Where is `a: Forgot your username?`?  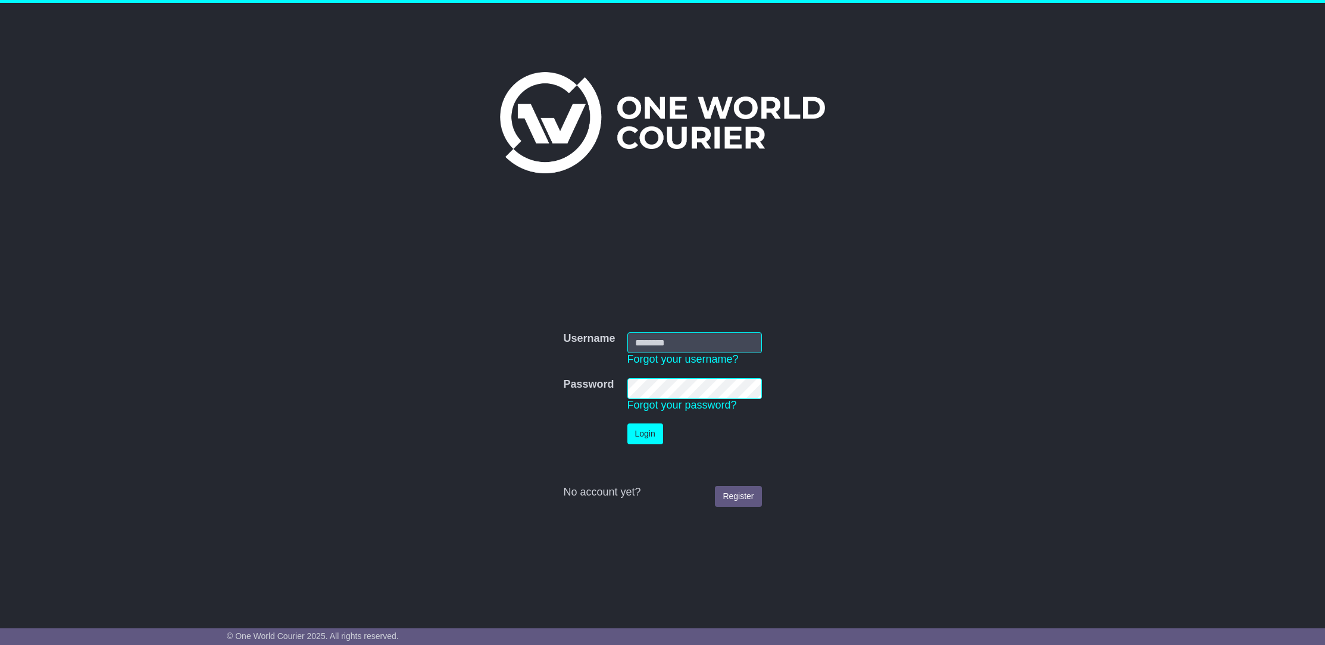 a: Forgot your username? is located at coordinates (683, 359).